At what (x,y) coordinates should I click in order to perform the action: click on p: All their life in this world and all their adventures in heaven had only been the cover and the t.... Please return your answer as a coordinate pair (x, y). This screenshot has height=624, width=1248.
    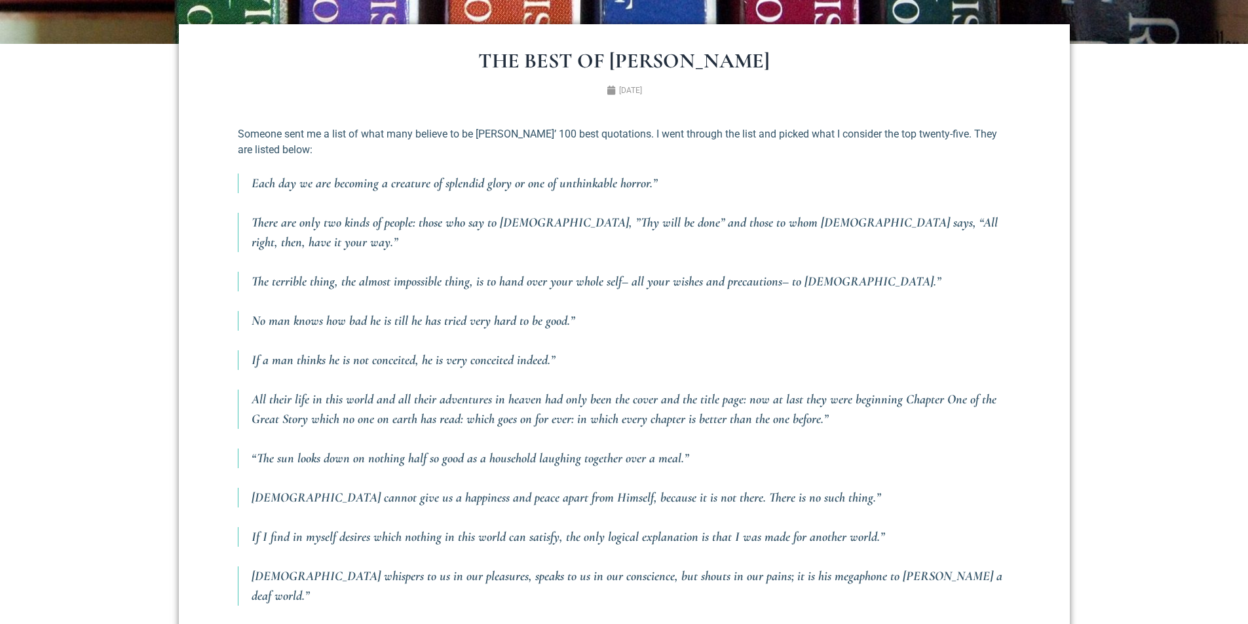
    Looking at the image, I should click on (631, 410).